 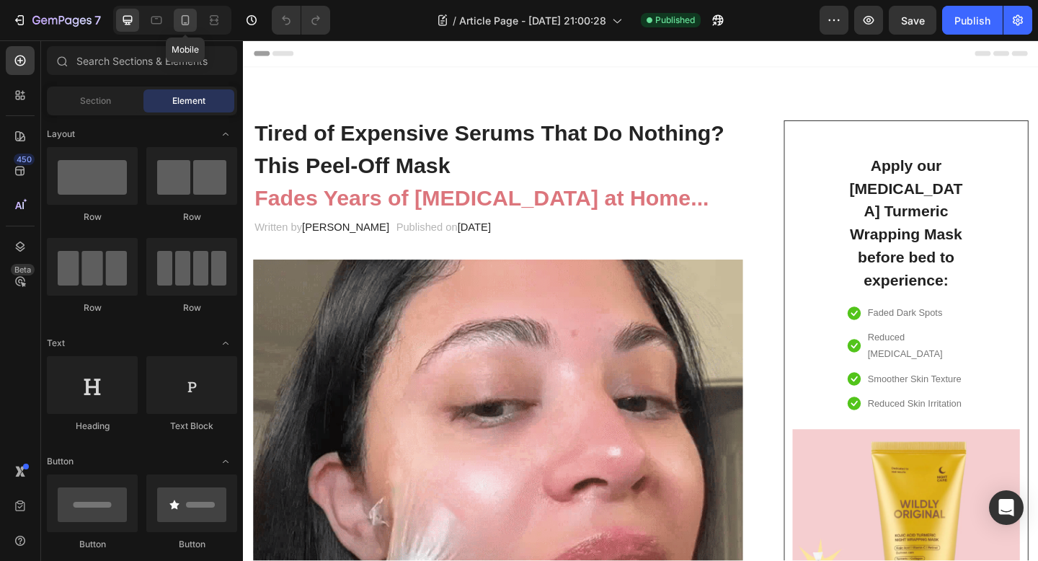 What do you see at coordinates (189, 101) in the screenshot?
I see `span: Element` at bounding box center [189, 101].